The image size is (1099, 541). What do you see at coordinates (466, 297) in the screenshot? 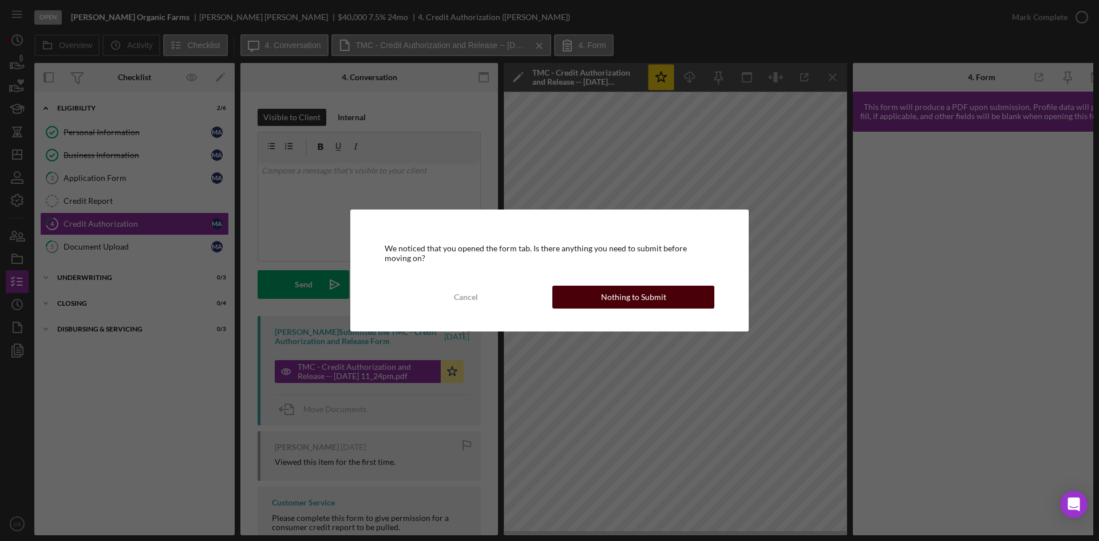
I see `button: Cancel` at bounding box center [466, 297].